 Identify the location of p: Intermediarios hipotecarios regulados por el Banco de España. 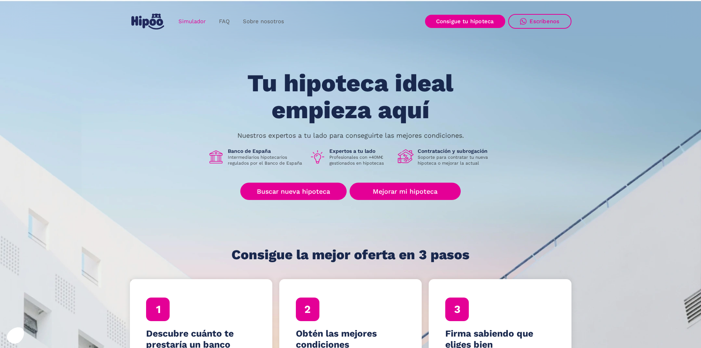
(266, 160).